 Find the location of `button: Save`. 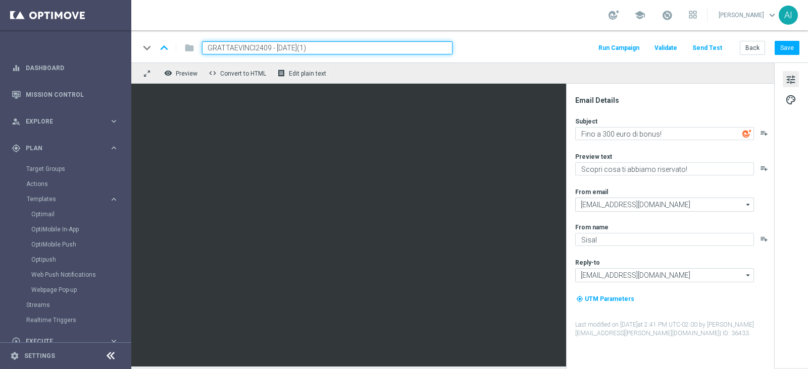

button: Save is located at coordinates (786, 48).